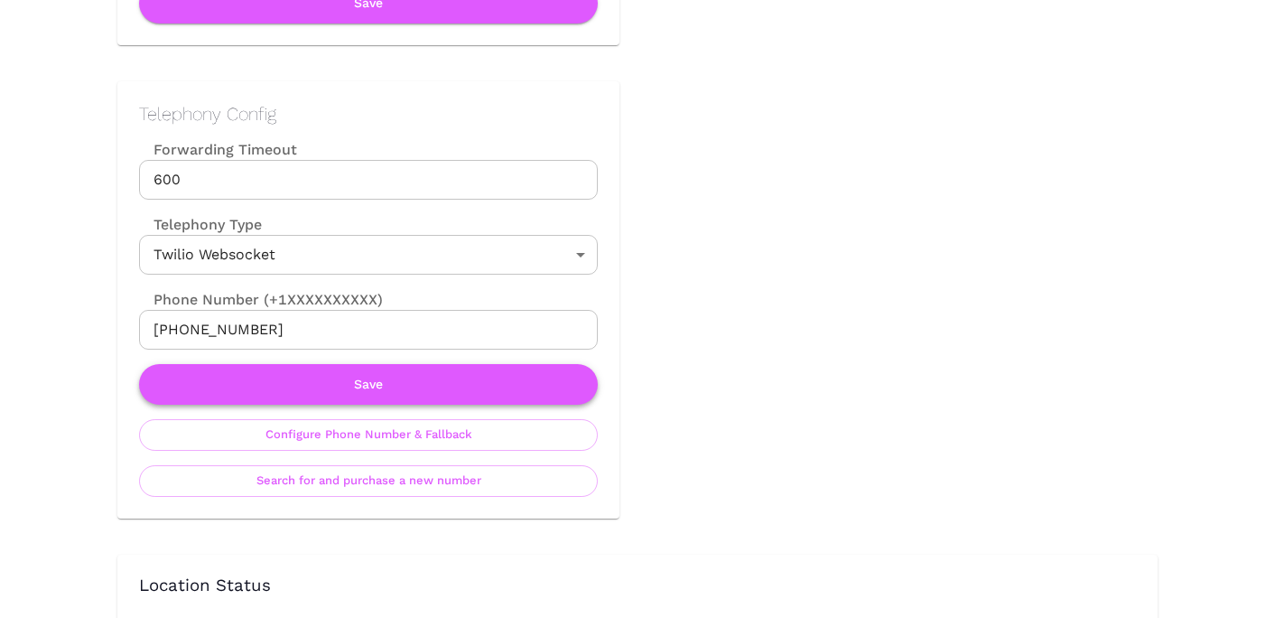 The image size is (1275, 618). I want to click on label: Forwarding Timeout, so click(368, 149).